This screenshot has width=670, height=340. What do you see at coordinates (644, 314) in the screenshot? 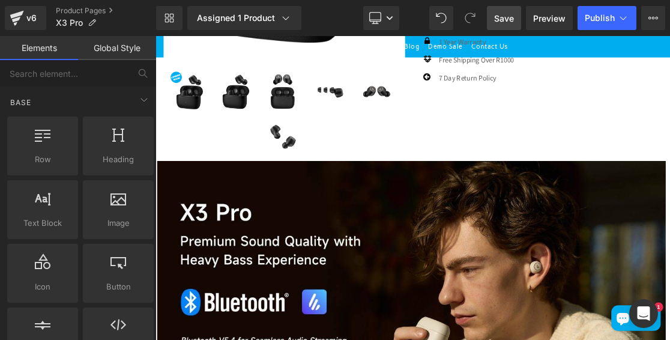
I see `div: Open Intercom Messenger` at bounding box center [644, 314].